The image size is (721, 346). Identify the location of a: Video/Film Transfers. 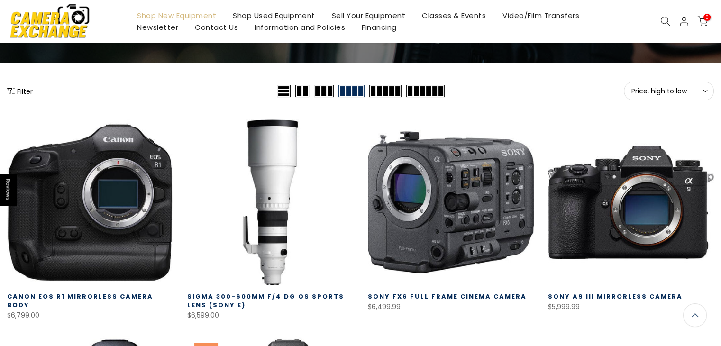
(541, 15).